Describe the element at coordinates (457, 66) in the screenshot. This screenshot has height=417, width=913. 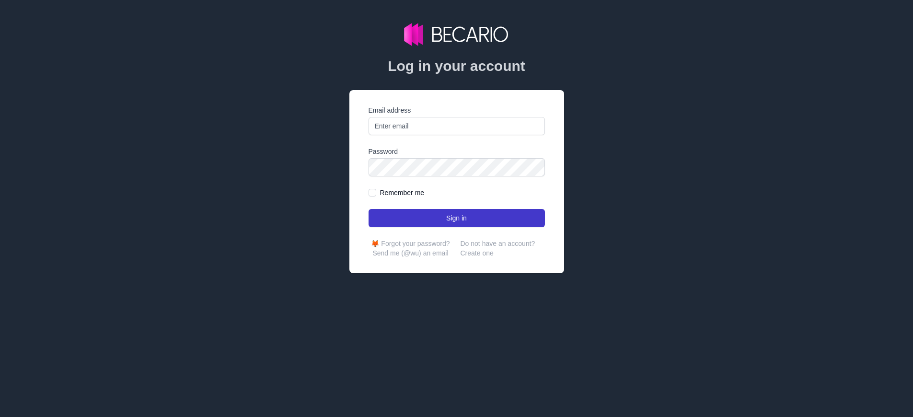
I see `h2: Log in your account` at that location.